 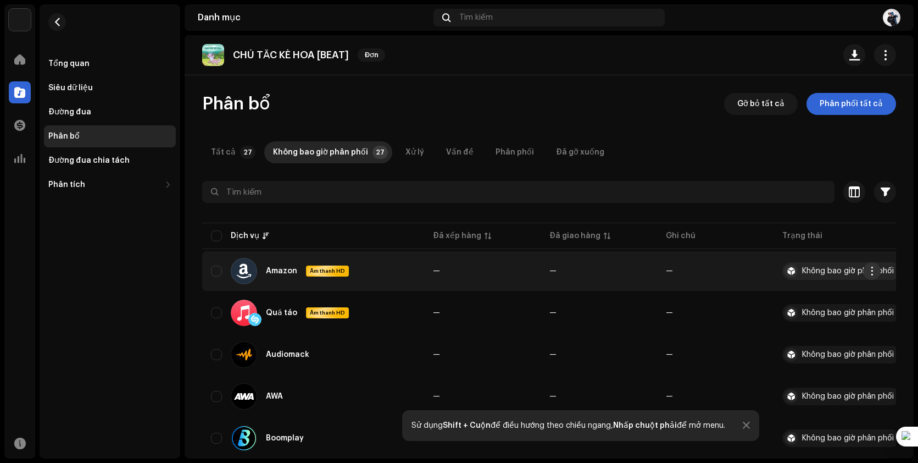 I want to click on img: 10ef5a6d-942d-44a9-887e-b7c3fbac8ad5, so click(x=892, y=18).